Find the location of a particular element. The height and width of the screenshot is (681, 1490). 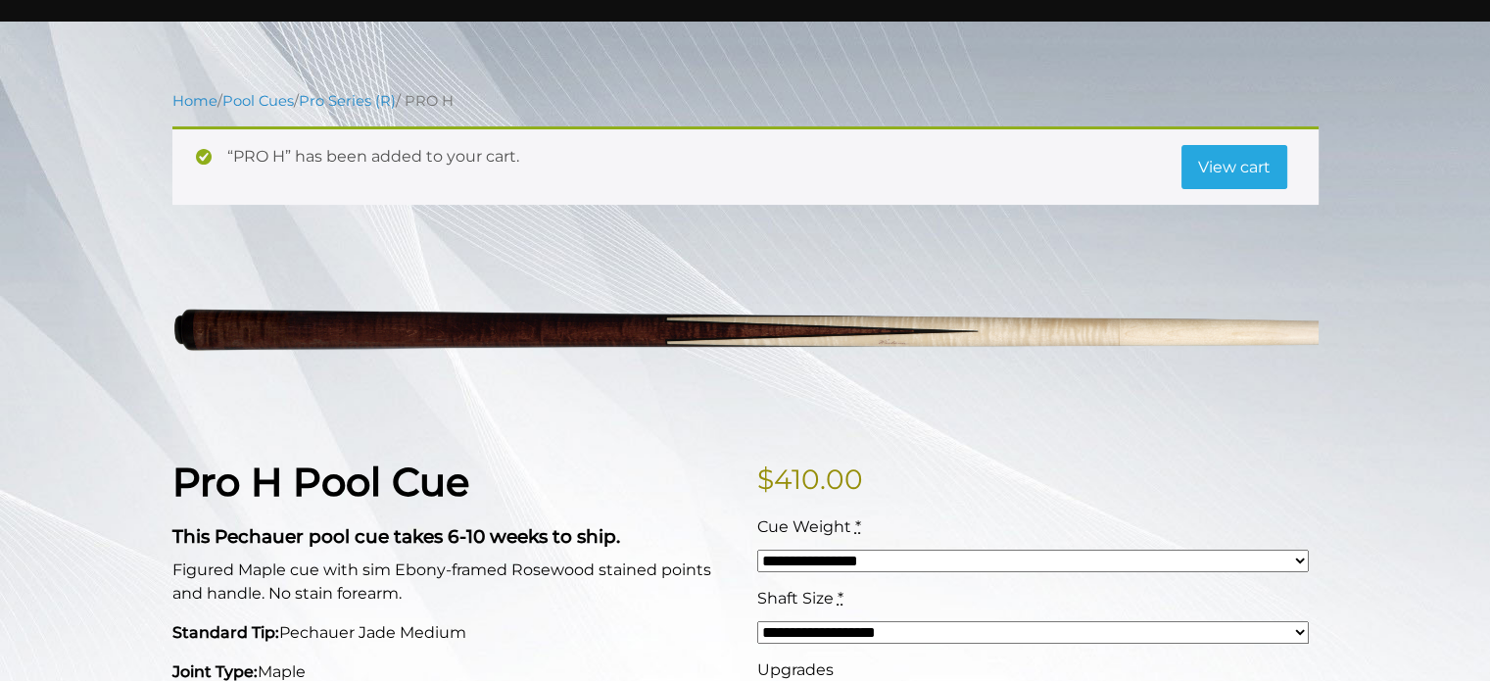

strong: Standard Tip: is located at coordinates (225, 632).